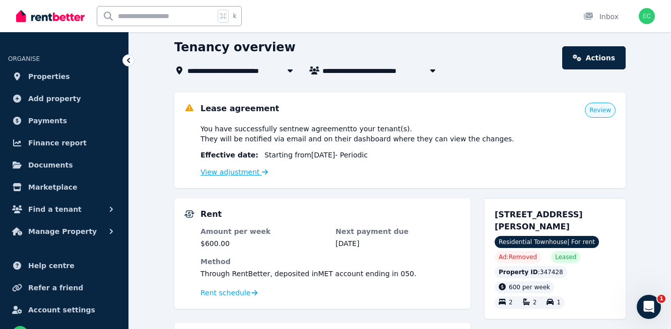 The width and height of the screenshot is (671, 329). I want to click on a: Help centre, so click(64, 266).